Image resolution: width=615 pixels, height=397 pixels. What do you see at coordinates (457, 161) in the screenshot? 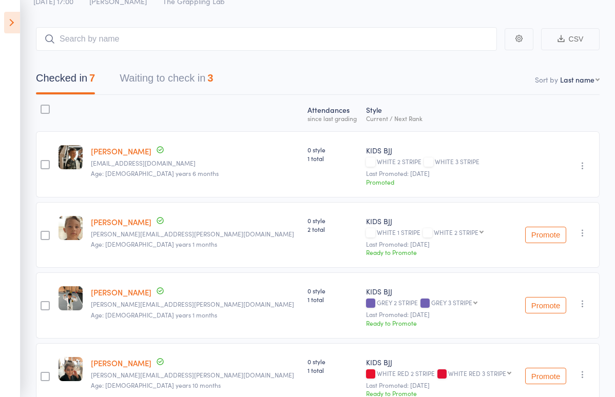
I see `span: WHITE 3 STRIPE` at bounding box center [457, 161].